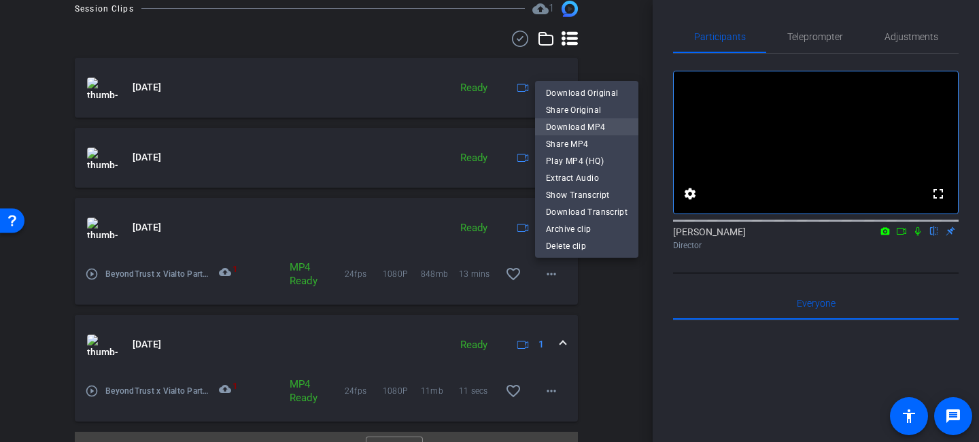 This screenshot has width=979, height=442. What do you see at coordinates (587, 229) in the screenshot?
I see `span: Archive clip` at bounding box center [587, 229].